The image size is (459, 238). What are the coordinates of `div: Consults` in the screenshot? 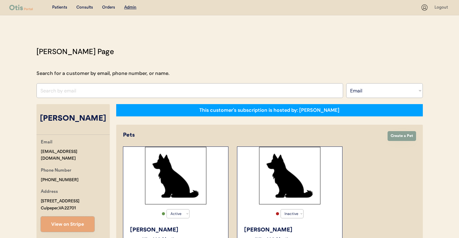 It's located at (85, 8).